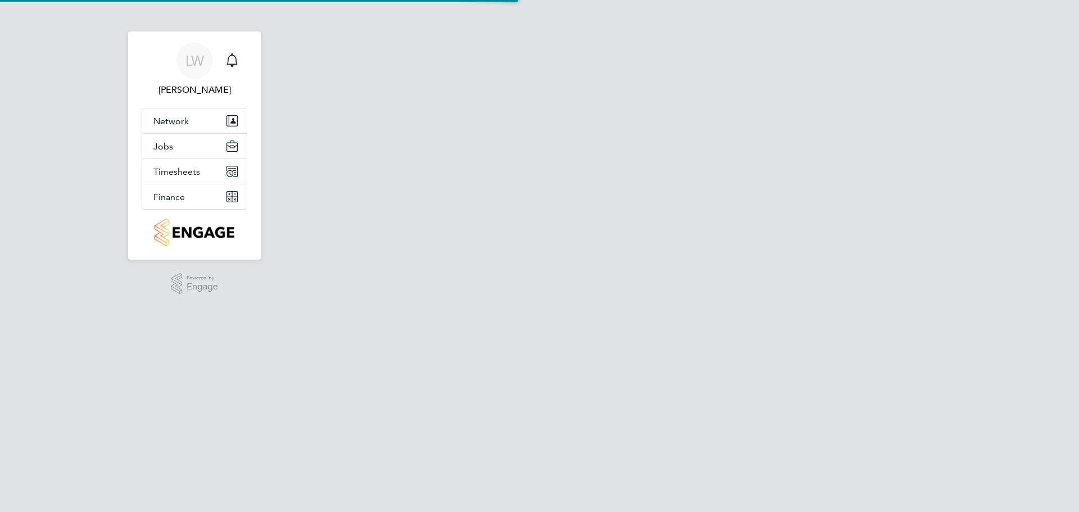 The image size is (1079, 512). What do you see at coordinates (202, 287) in the screenshot?
I see `span: Engage` at bounding box center [202, 287].